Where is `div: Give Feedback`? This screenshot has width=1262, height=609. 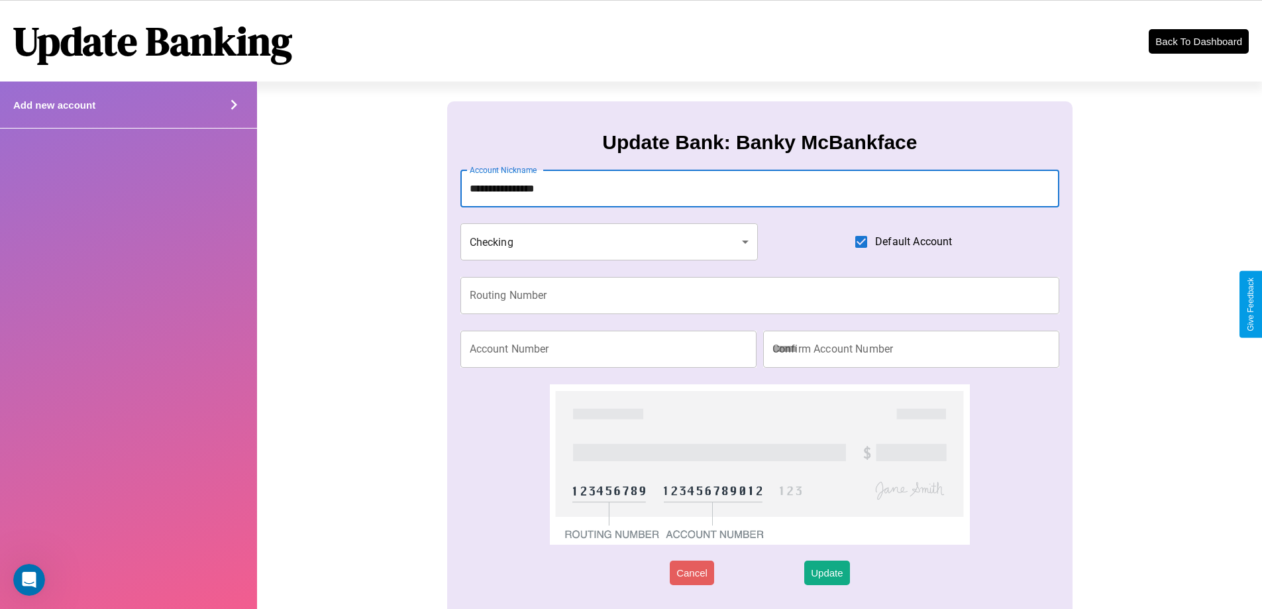 div: Give Feedback is located at coordinates (1251, 304).